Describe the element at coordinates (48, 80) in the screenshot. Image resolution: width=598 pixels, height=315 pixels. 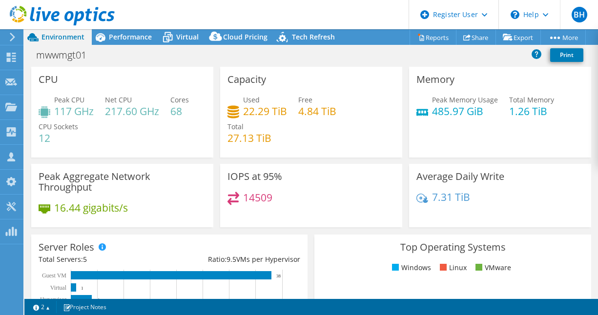
I see `h3: CPU` at that location.